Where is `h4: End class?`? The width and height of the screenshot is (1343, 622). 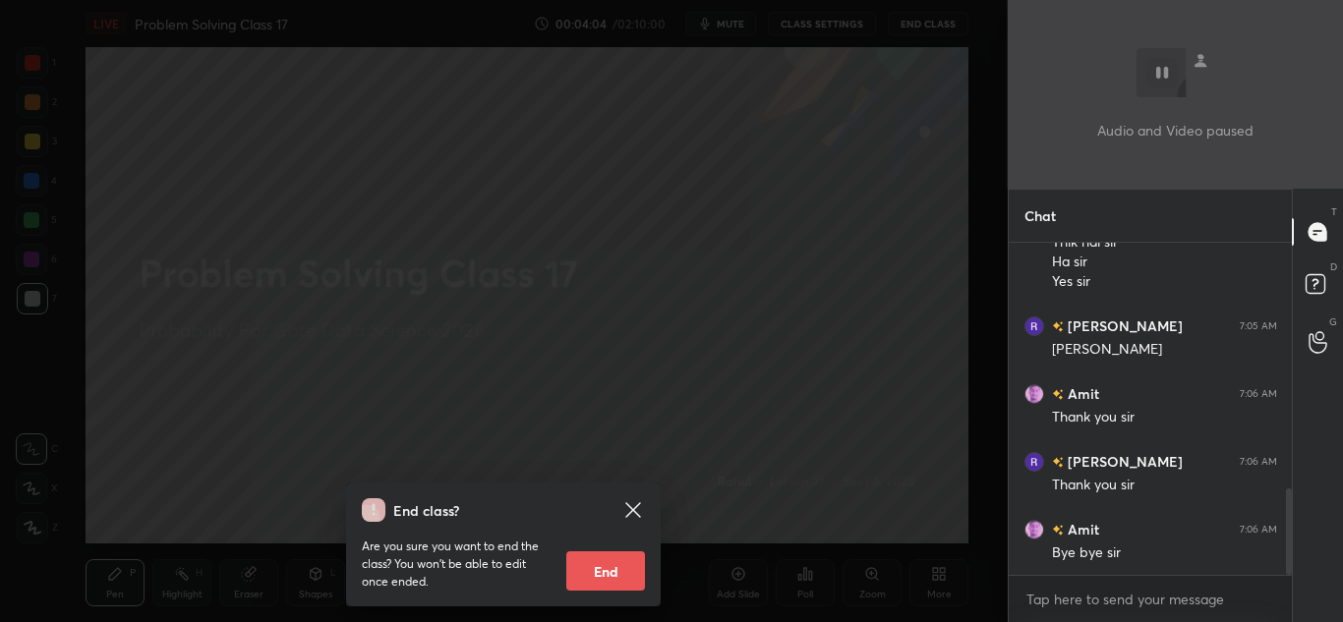 h4: End class? is located at coordinates (426, 510).